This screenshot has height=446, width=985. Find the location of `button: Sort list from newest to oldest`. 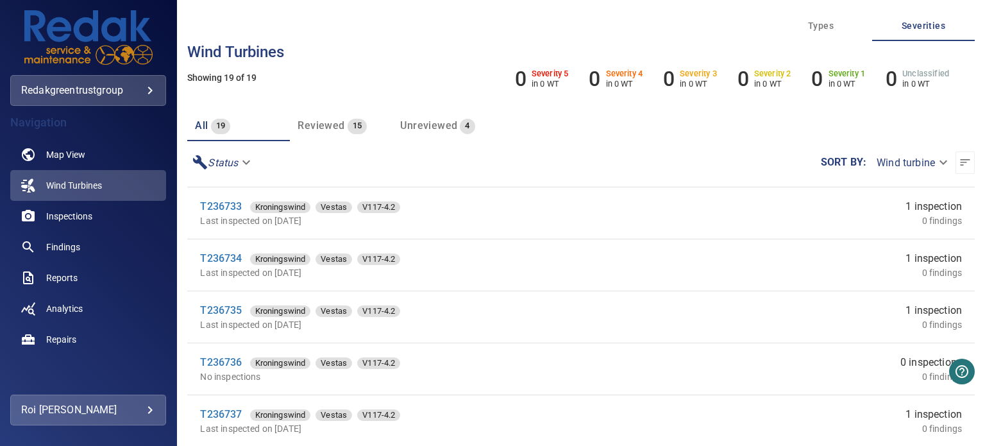

button: Sort list from newest to oldest is located at coordinates (965, 162).